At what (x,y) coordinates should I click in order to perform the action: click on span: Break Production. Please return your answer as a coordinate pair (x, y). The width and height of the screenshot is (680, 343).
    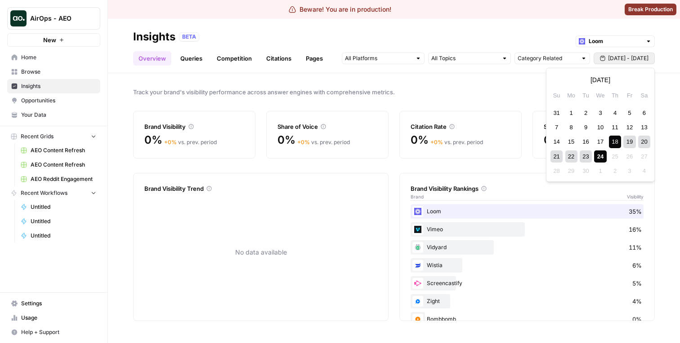
    Looking at the image, I should click on (650, 9).